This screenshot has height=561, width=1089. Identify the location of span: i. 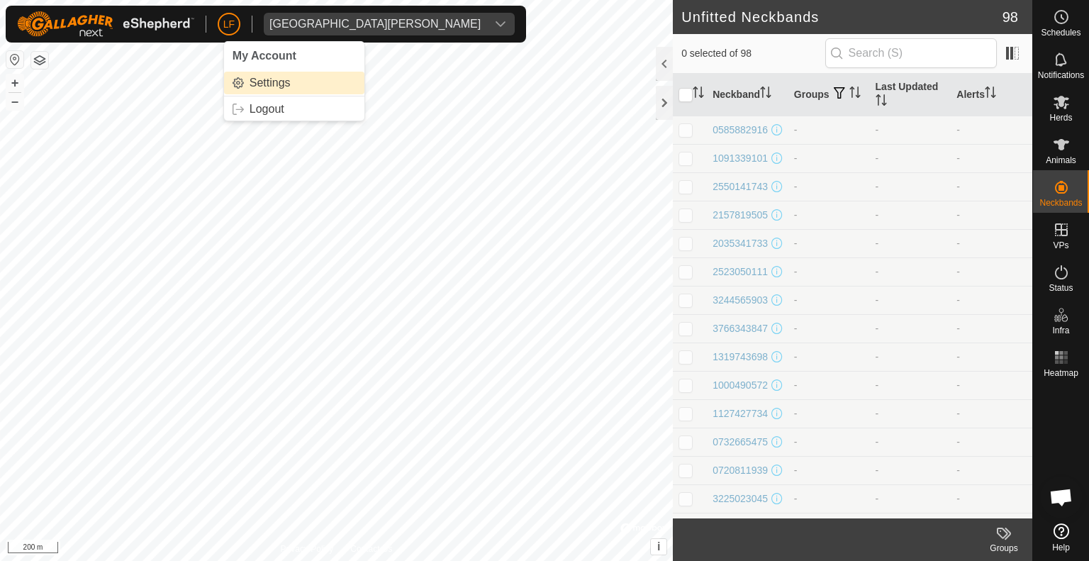
(658, 546).